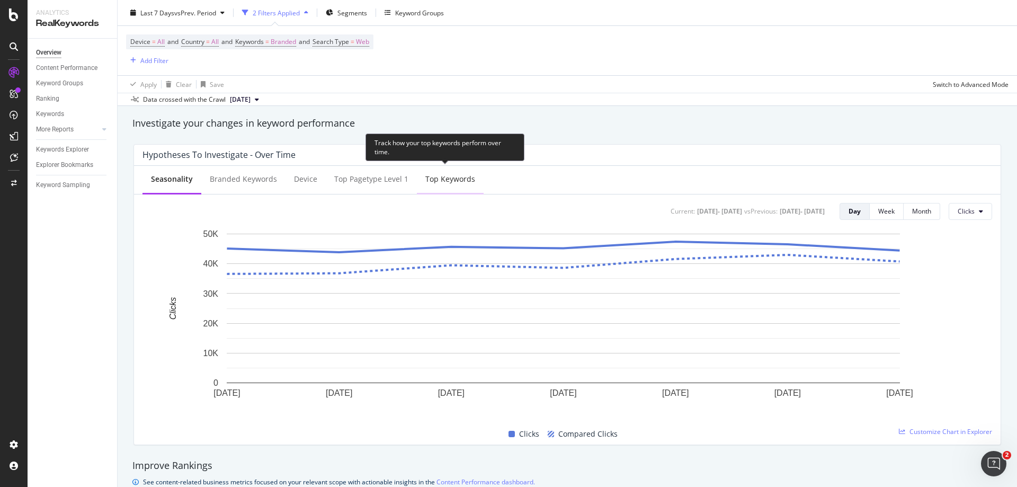  I want to click on div: Explorer Bookmarks, so click(65, 165).